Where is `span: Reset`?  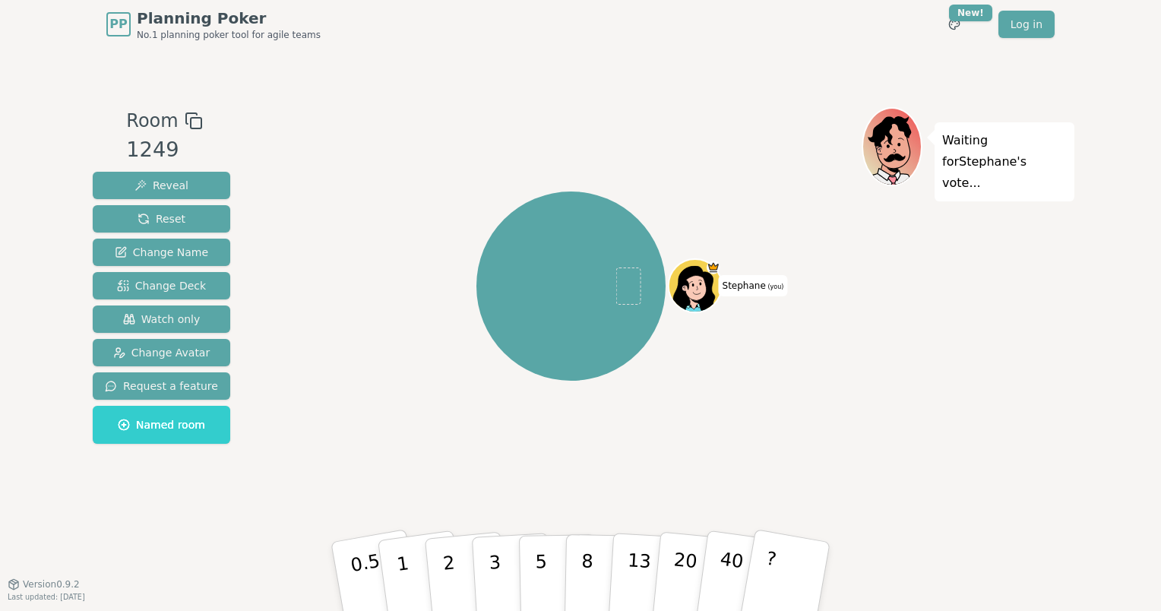 span: Reset is located at coordinates (161, 219).